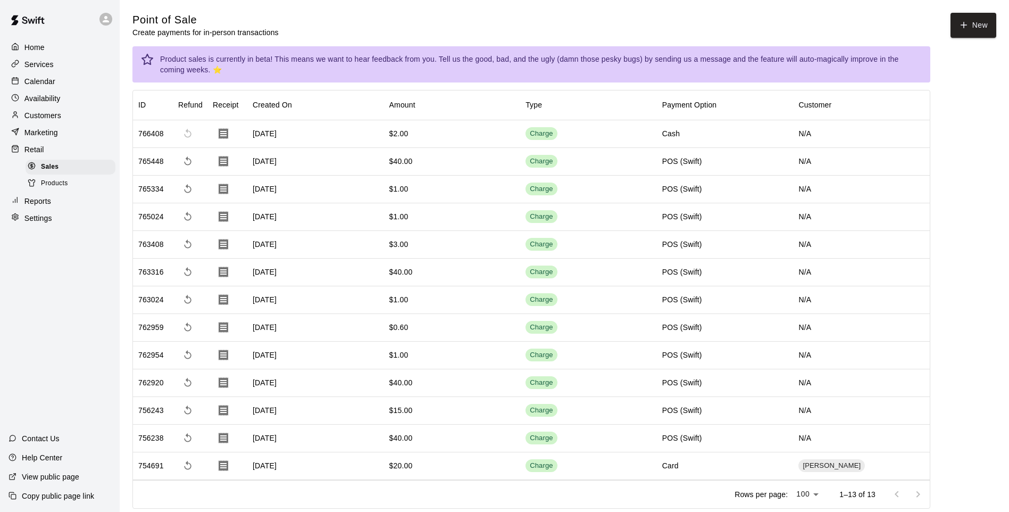 Image resolution: width=1009 pixels, height=512 pixels. Describe the element at coordinates (151, 244) in the screenshot. I see `div: 763408` at that location.